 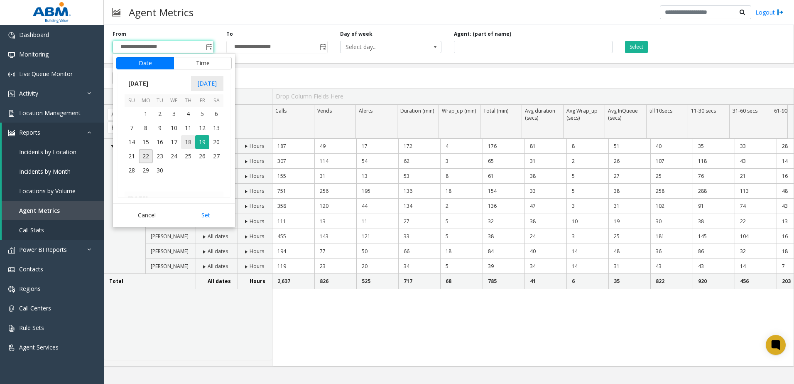 I want to click on td: 48, so click(x=629, y=251).